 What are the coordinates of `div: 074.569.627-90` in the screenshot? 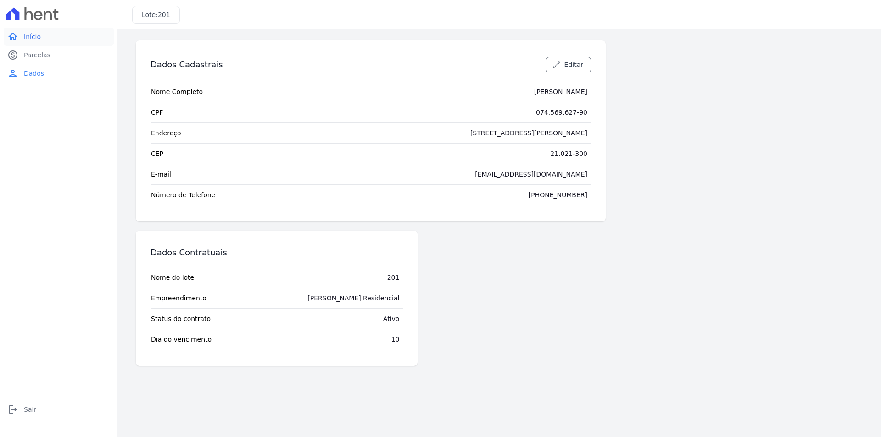 It's located at (562, 112).